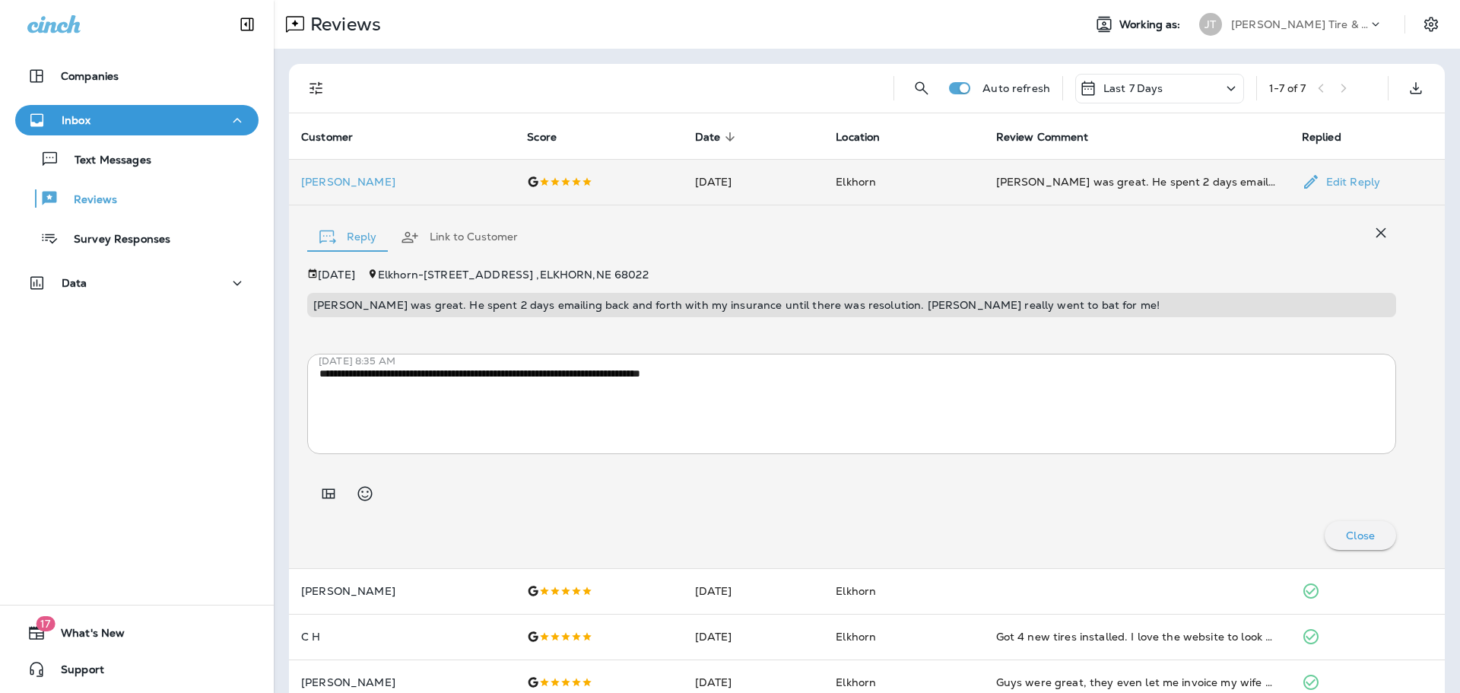  Describe the element at coordinates (75, 672) in the screenshot. I see `span: Support` at that location.